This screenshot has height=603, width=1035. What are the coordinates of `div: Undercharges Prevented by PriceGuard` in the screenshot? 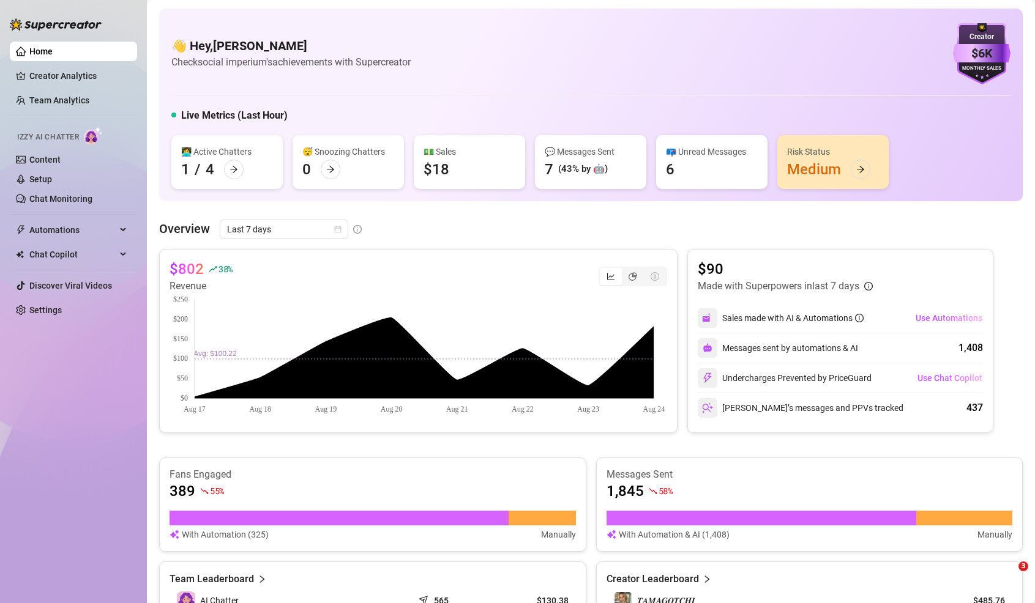 It's located at (784, 378).